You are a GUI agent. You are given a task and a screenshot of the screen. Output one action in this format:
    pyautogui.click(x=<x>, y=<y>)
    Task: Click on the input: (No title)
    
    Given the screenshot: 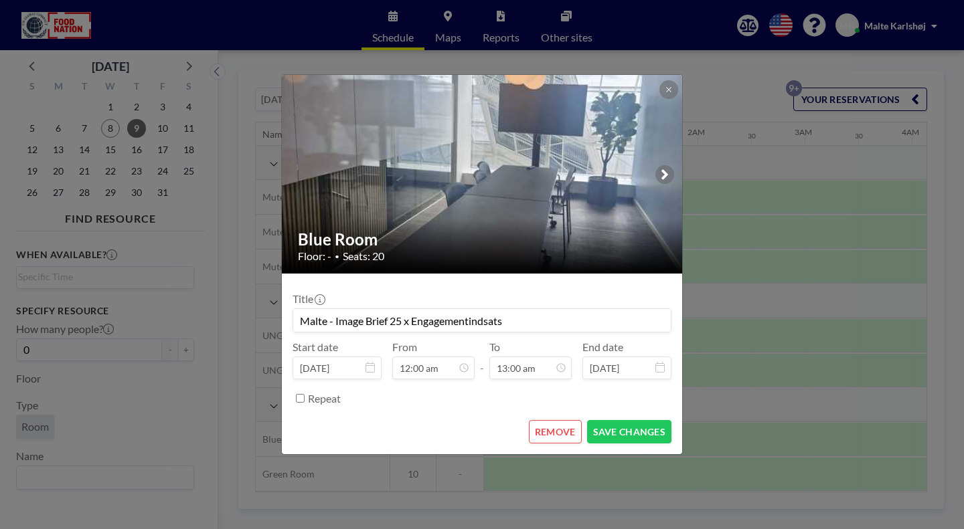 What is the action you would take?
    pyautogui.click(x=482, y=321)
    